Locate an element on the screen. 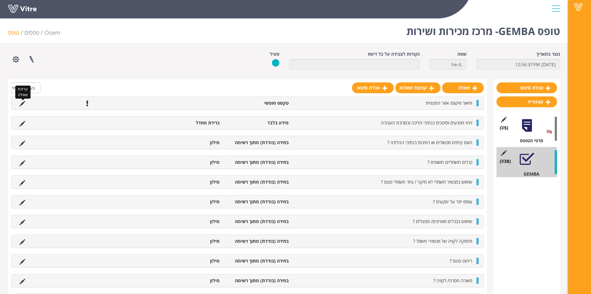 This screenshot has height=294, width=591. span: (5 ) is located at coordinates (503, 128).